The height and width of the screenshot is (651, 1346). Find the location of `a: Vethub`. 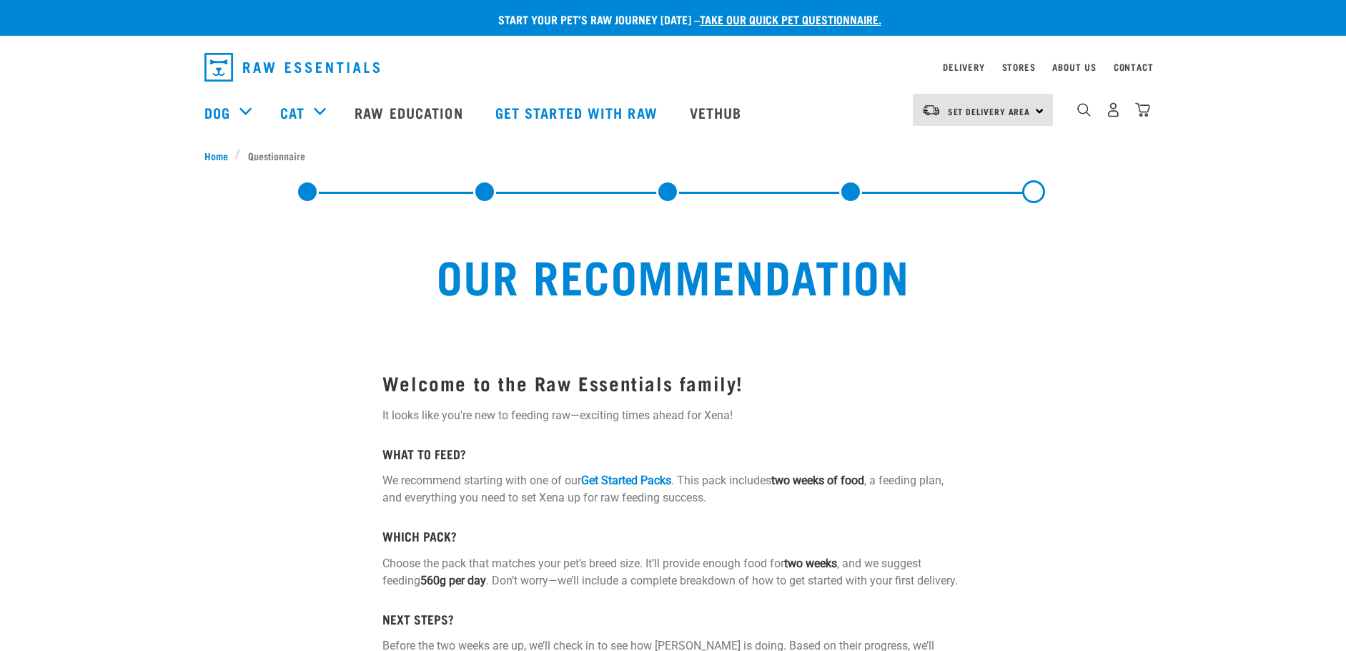

a: Vethub is located at coordinates (718, 112).